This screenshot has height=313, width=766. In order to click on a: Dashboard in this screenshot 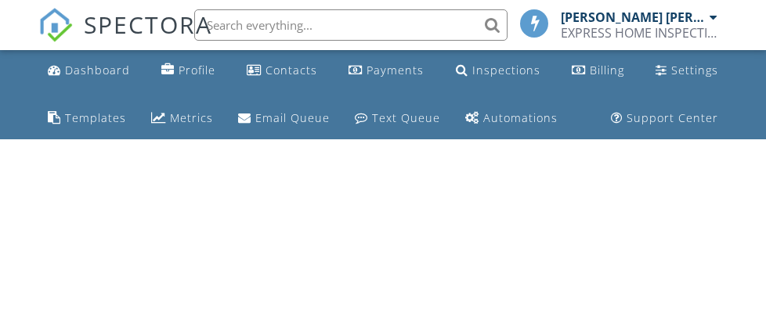, I will do `click(88, 70)`.